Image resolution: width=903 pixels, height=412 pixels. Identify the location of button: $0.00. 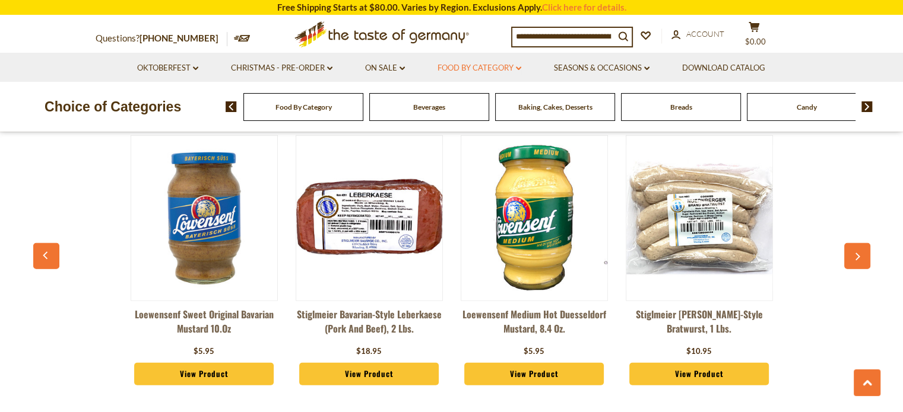
(754, 36).